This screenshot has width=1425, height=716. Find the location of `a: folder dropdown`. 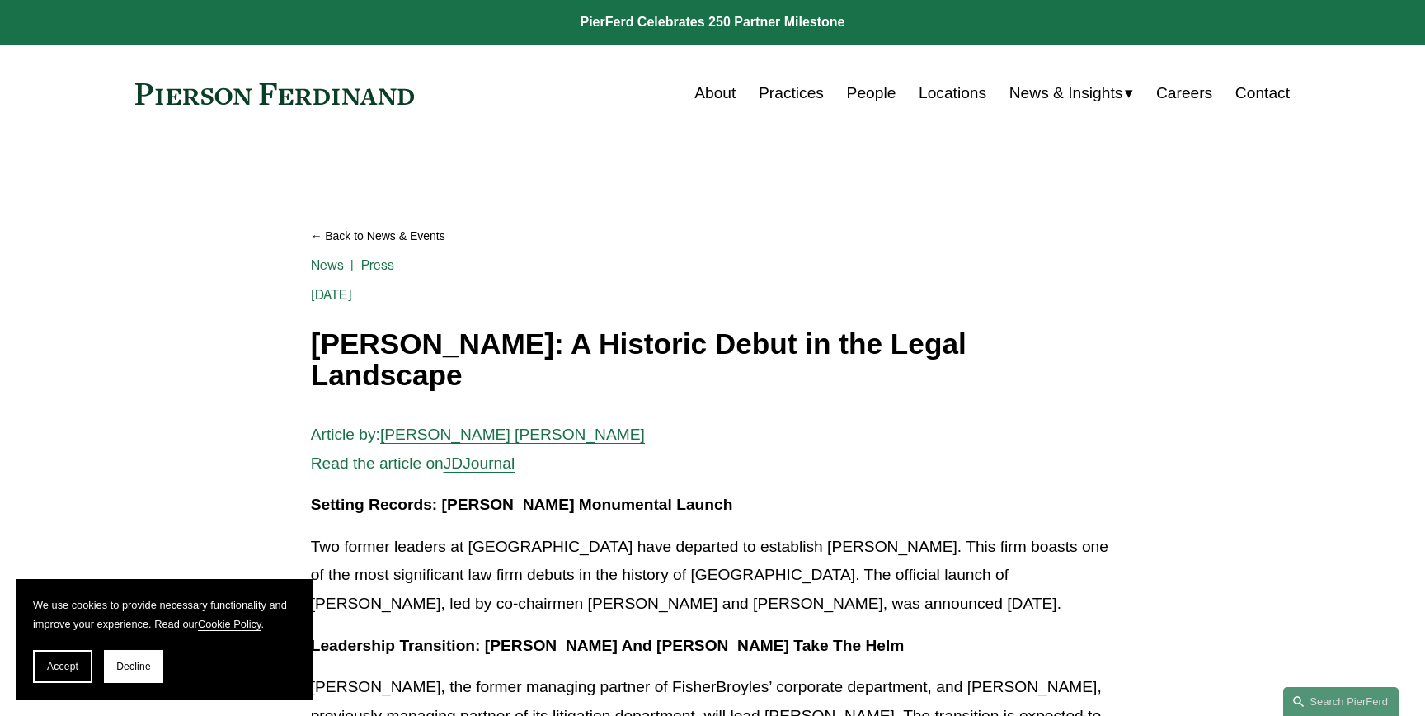

a: folder dropdown is located at coordinates (1071, 93).